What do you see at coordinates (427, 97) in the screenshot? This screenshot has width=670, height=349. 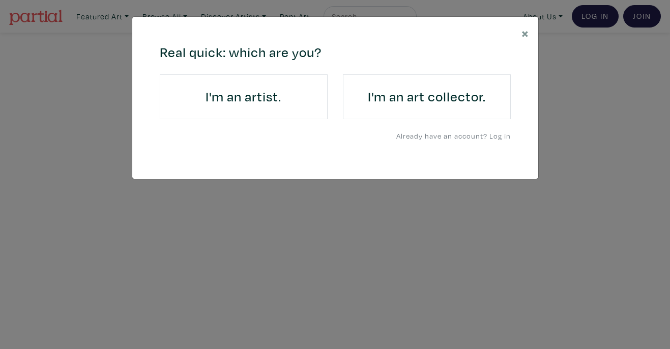 I see `a: I'm an art collector.` at bounding box center [427, 97].